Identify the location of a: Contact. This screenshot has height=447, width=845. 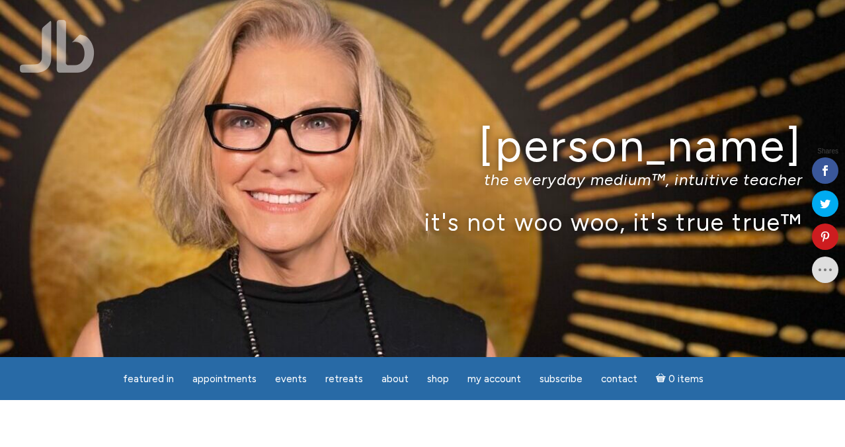
(619, 379).